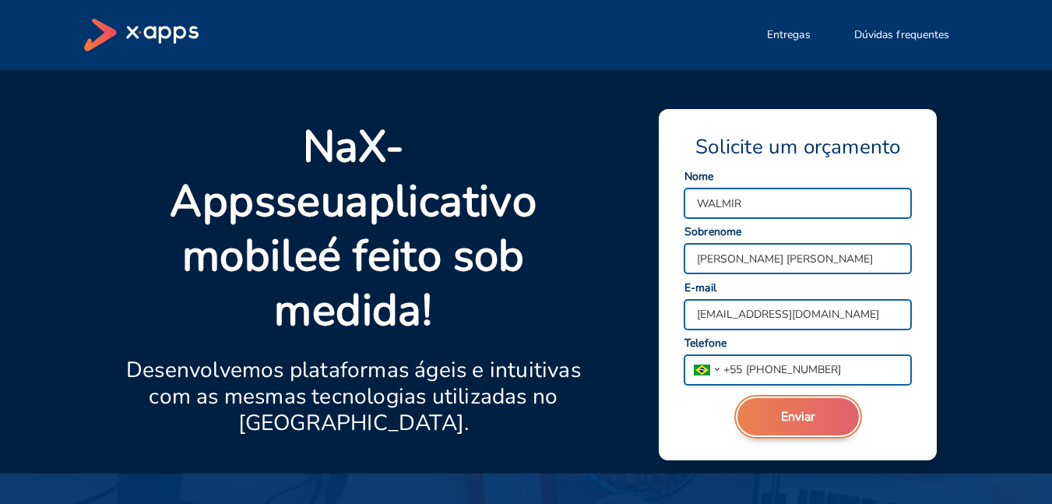 This screenshot has height=504, width=1052. What do you see at coordinates (733, 369) in the screenshot?
I see `span: + 55` at bounding box center [733, 369].